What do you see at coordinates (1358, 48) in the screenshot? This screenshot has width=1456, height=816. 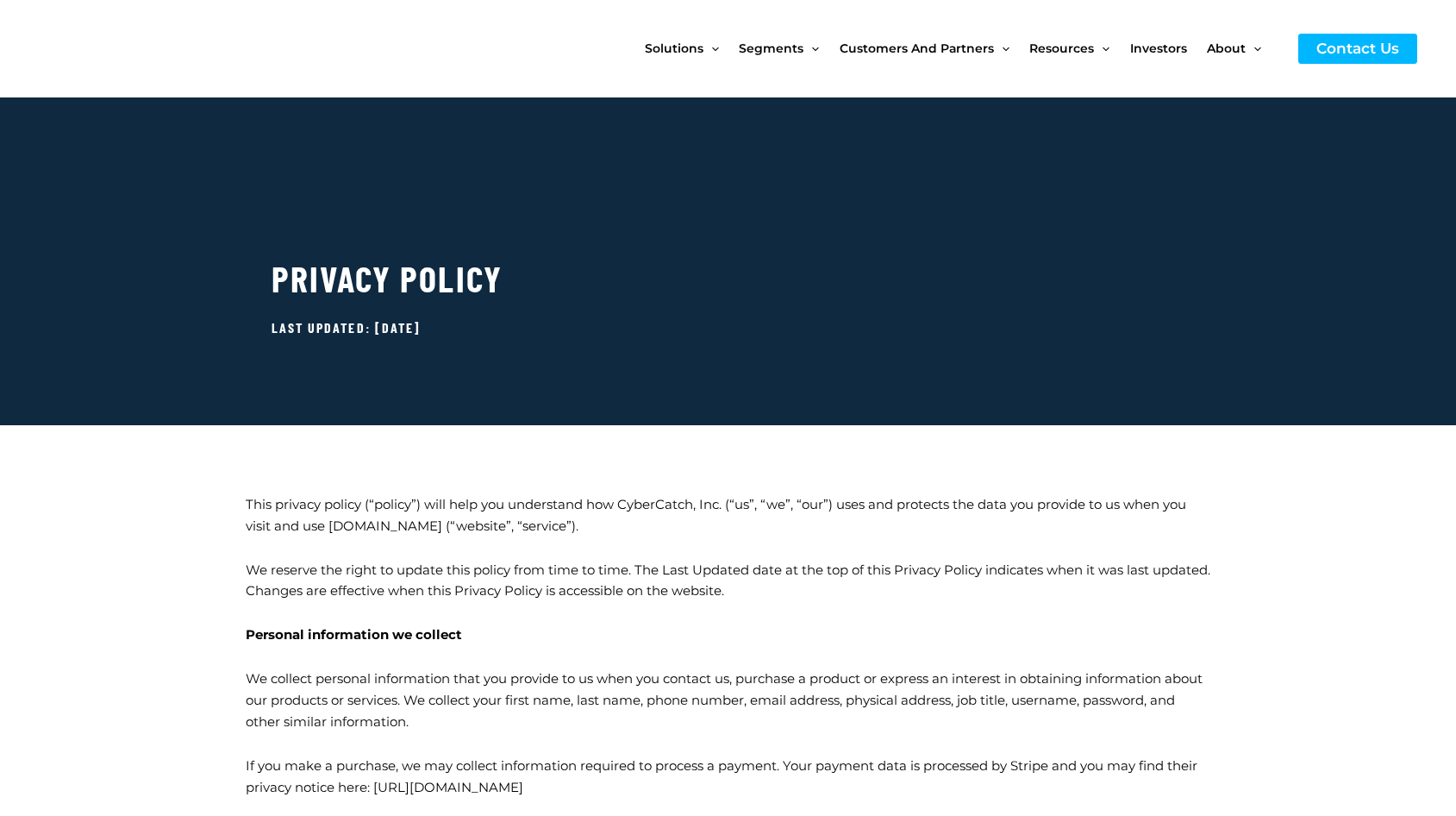 I see `a: Contact Us` at bounding box center [1358, 48].